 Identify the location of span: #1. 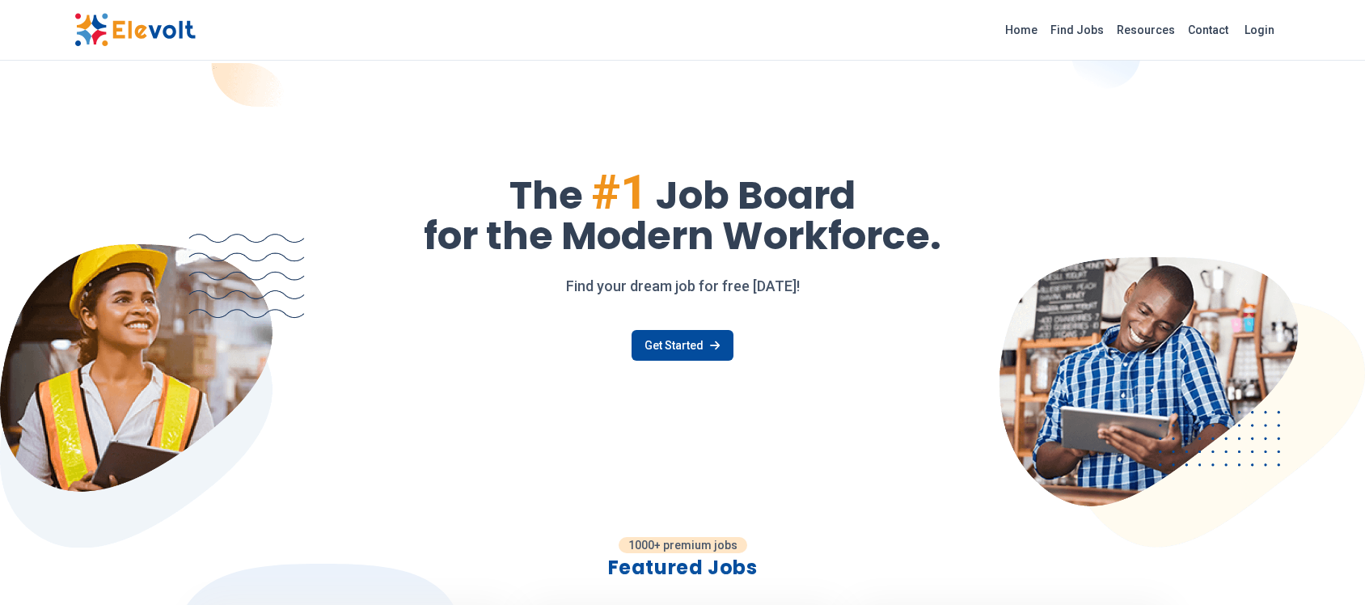
(619, 192).